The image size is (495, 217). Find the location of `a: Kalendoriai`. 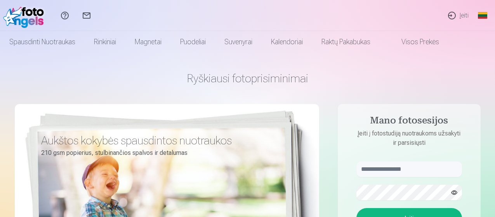

a: Kalendoriai is located at coordinates (287, 42).